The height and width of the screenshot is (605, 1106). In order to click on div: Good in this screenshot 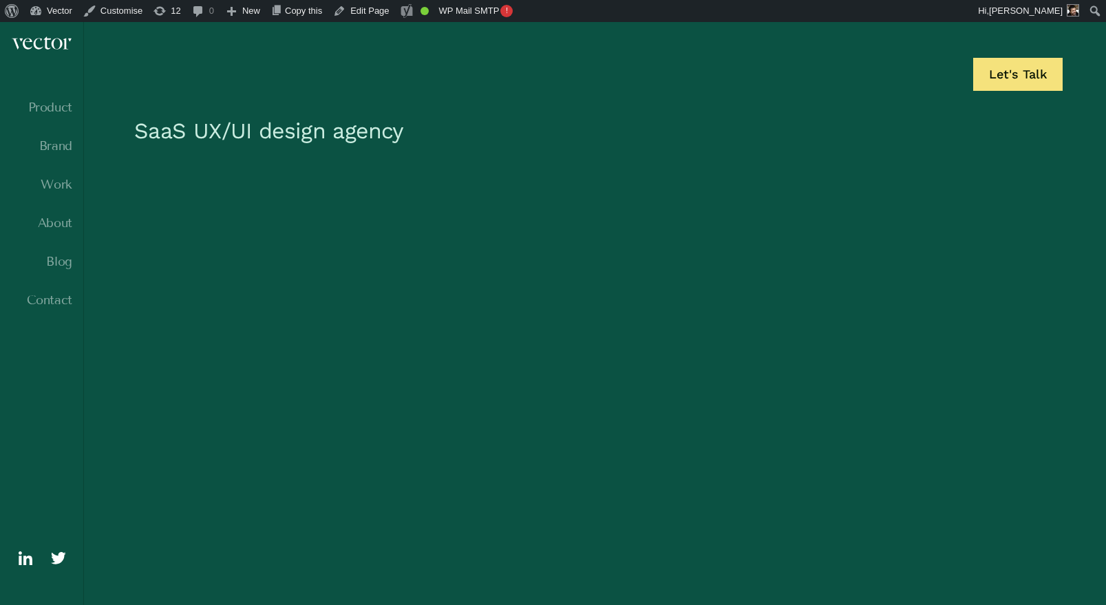, I will do `click(424, 11)`.